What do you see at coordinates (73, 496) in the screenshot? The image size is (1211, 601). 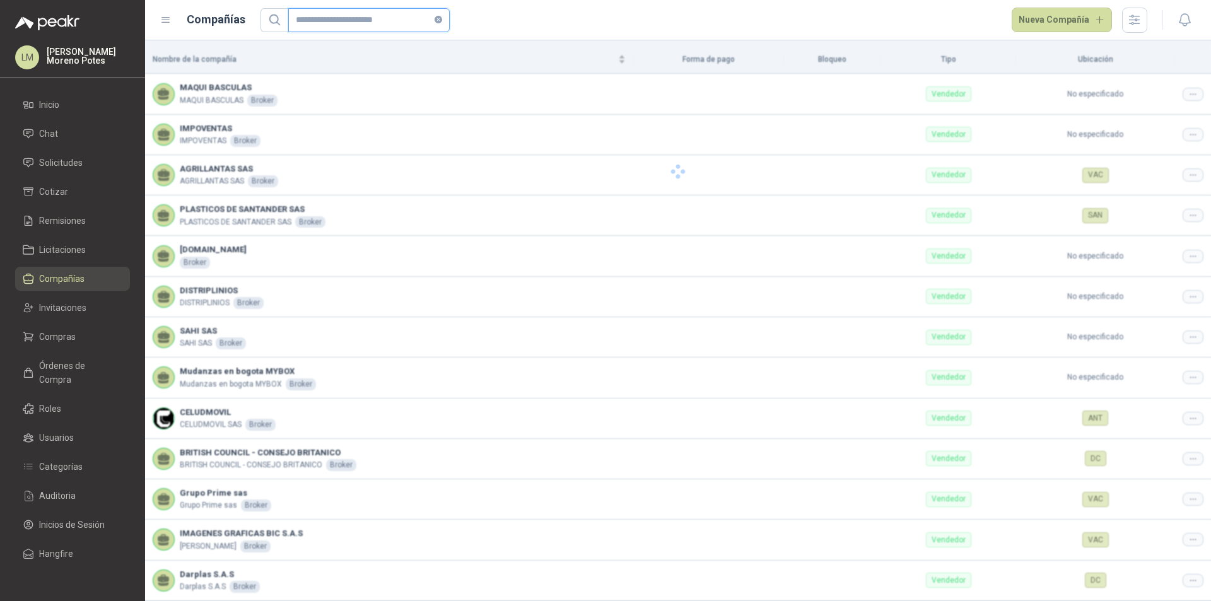 I see `a: Auditoria` at bounding box center [73, 496].